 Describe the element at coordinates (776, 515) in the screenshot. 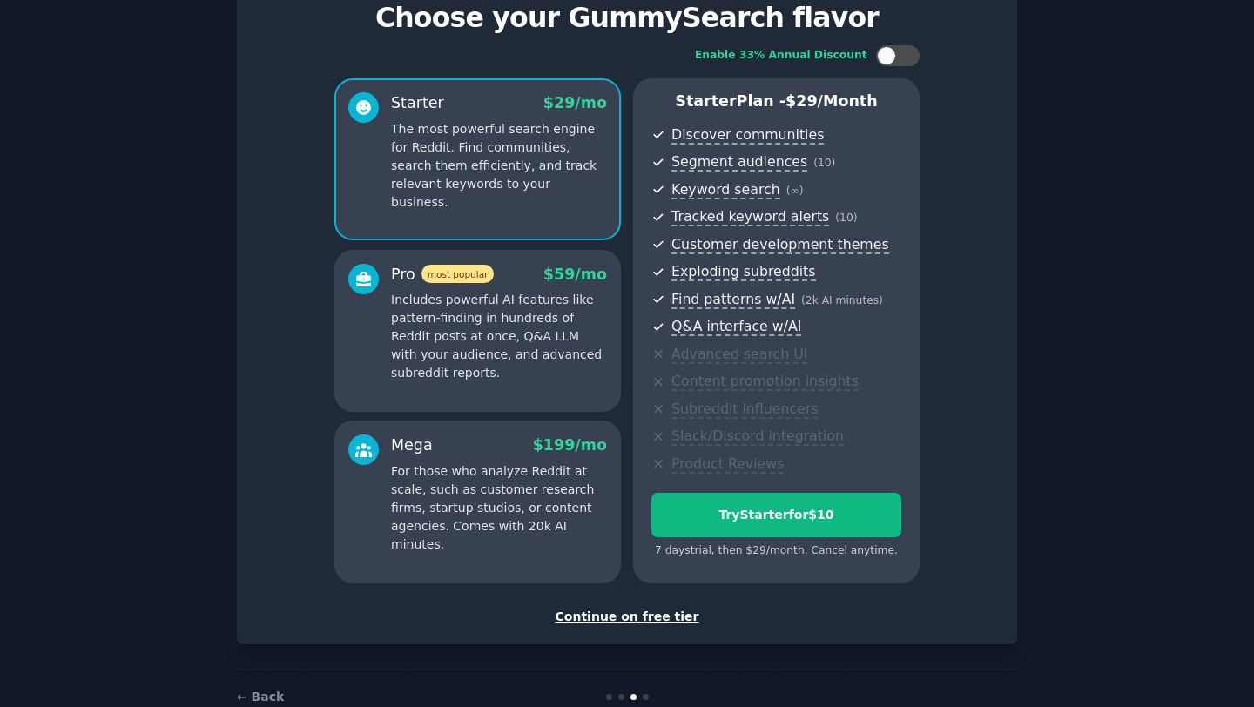

I see `div: Try Starter for $10` at that location.